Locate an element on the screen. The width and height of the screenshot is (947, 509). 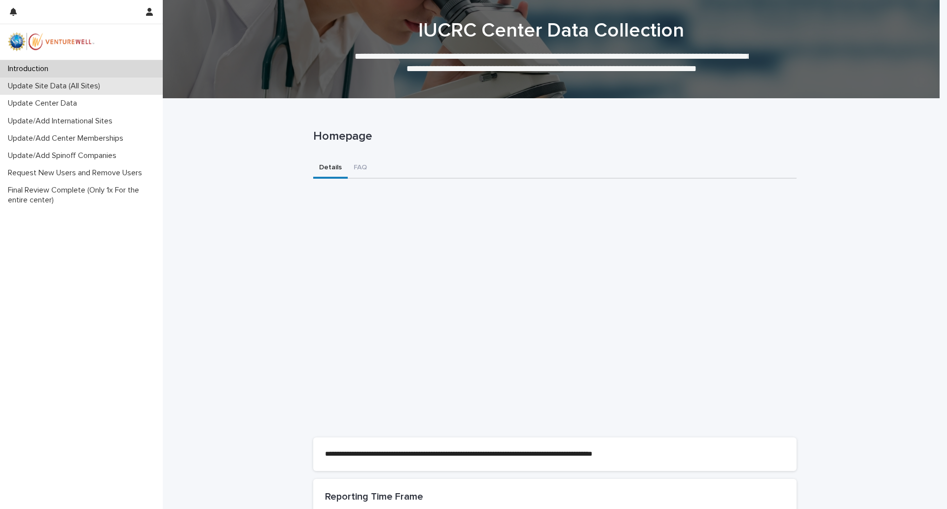
p: Final Review Complete (Only 1x For the entire center) is located at coordinates (83, 195).